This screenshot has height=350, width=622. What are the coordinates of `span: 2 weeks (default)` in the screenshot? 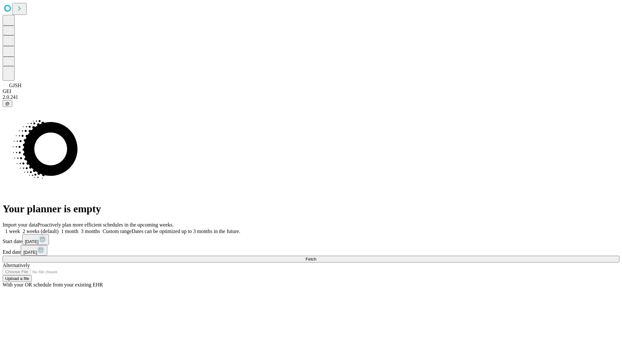 It's located at (41, 231).